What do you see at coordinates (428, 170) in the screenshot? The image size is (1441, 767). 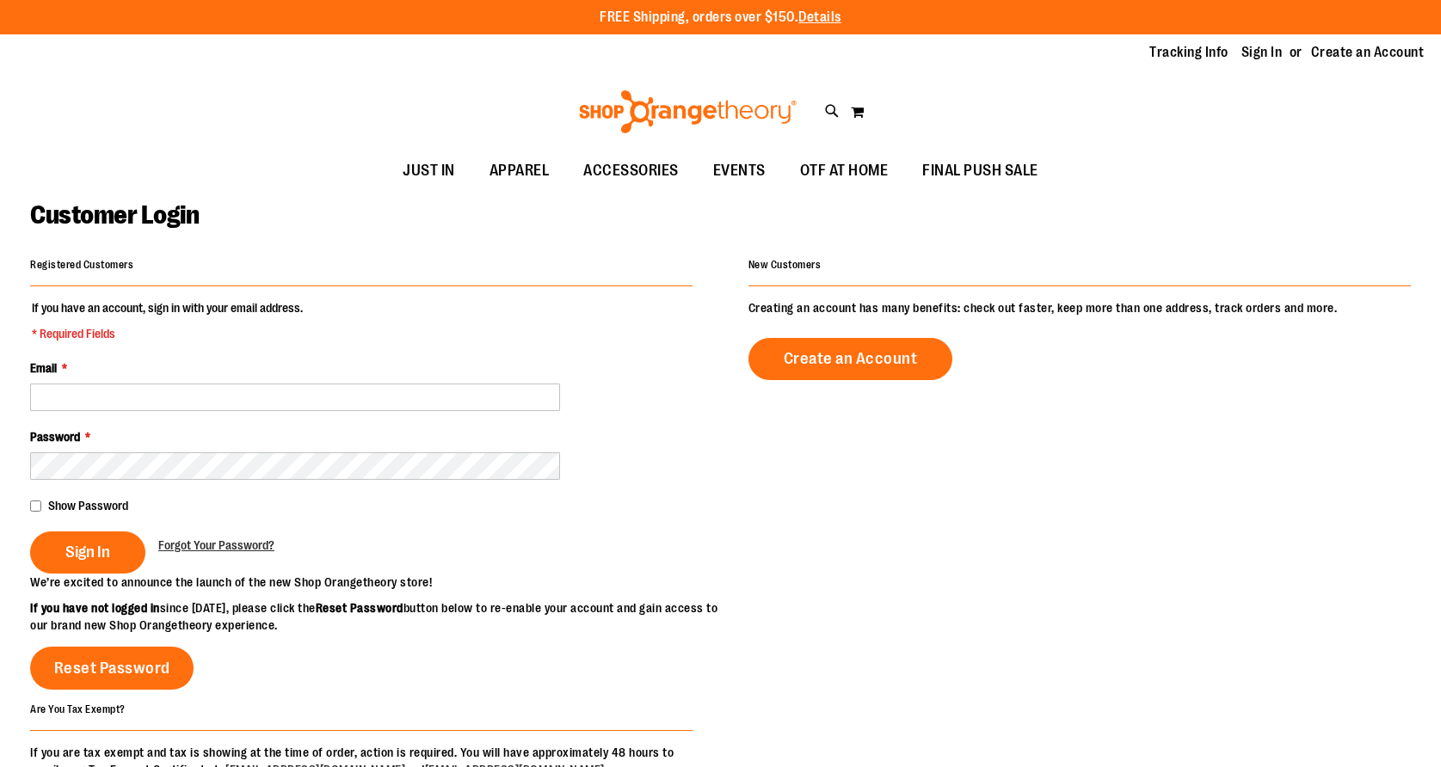 I see `span: JUST IN` at bounding box center [428, 170].